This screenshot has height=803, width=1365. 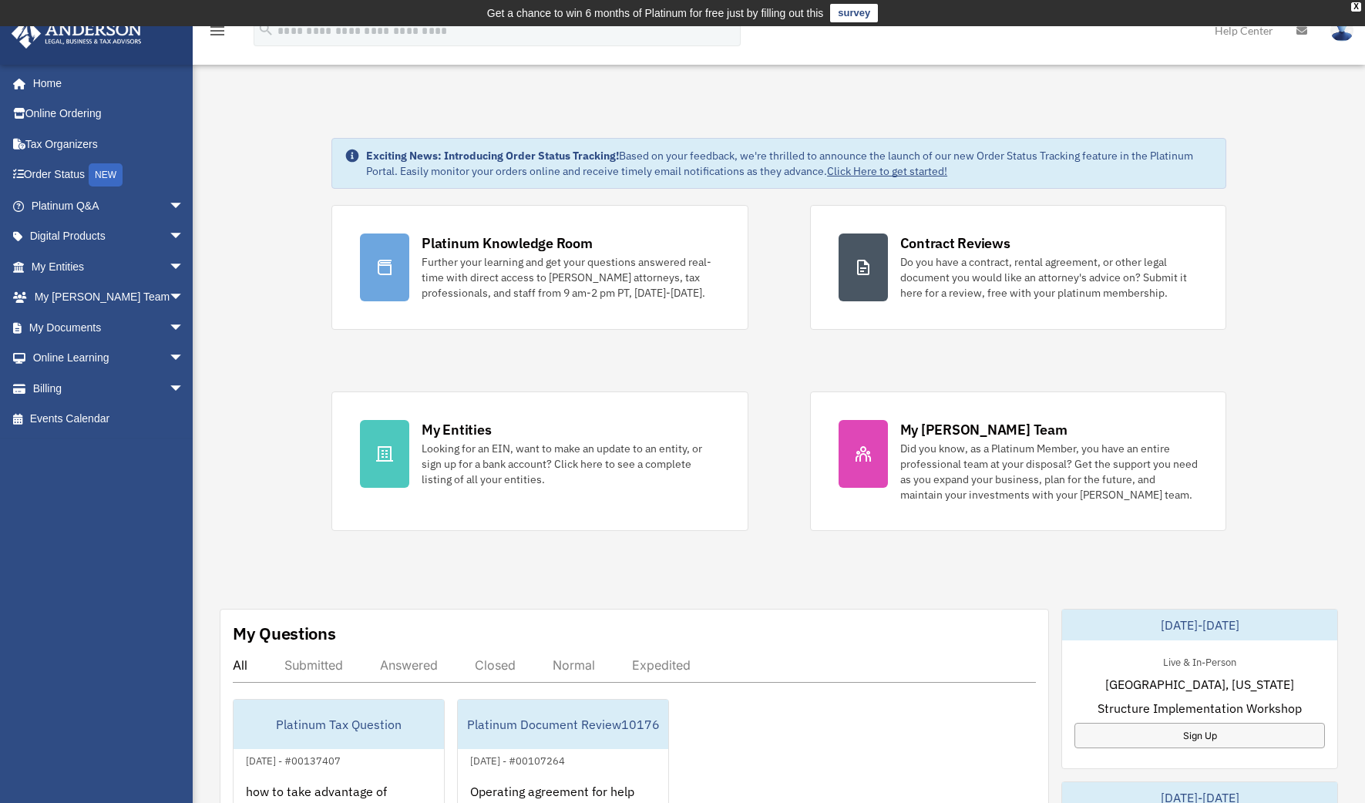 I want to click on div: Submitted, so click(x=314, y=665).